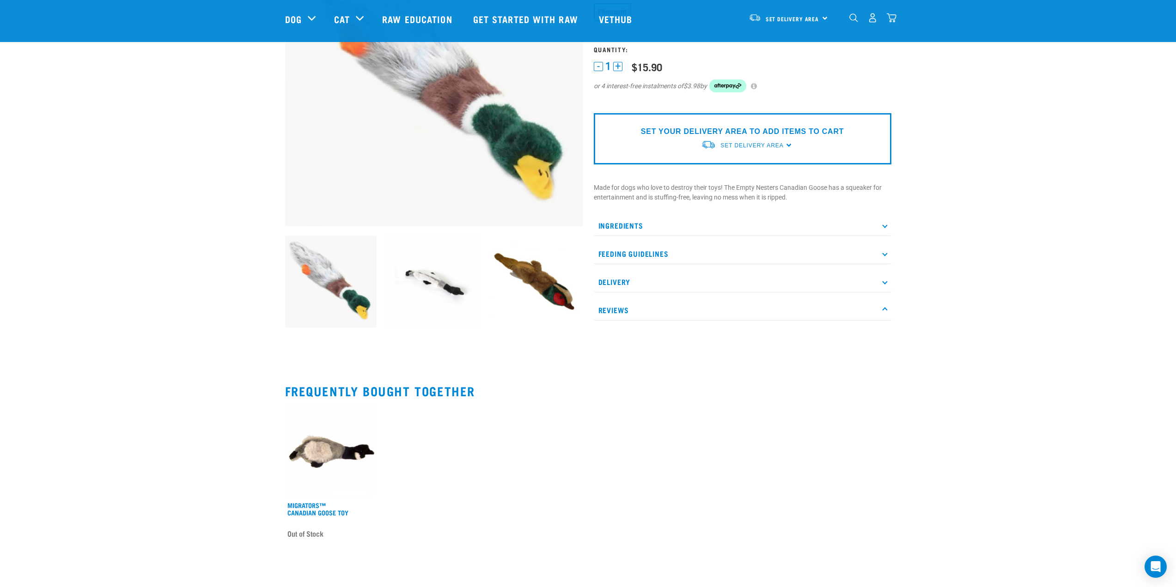  What do you see at coordinates (342, 19) in the screenshot?
I see `a: Cat` at bounding box center [342, 19].